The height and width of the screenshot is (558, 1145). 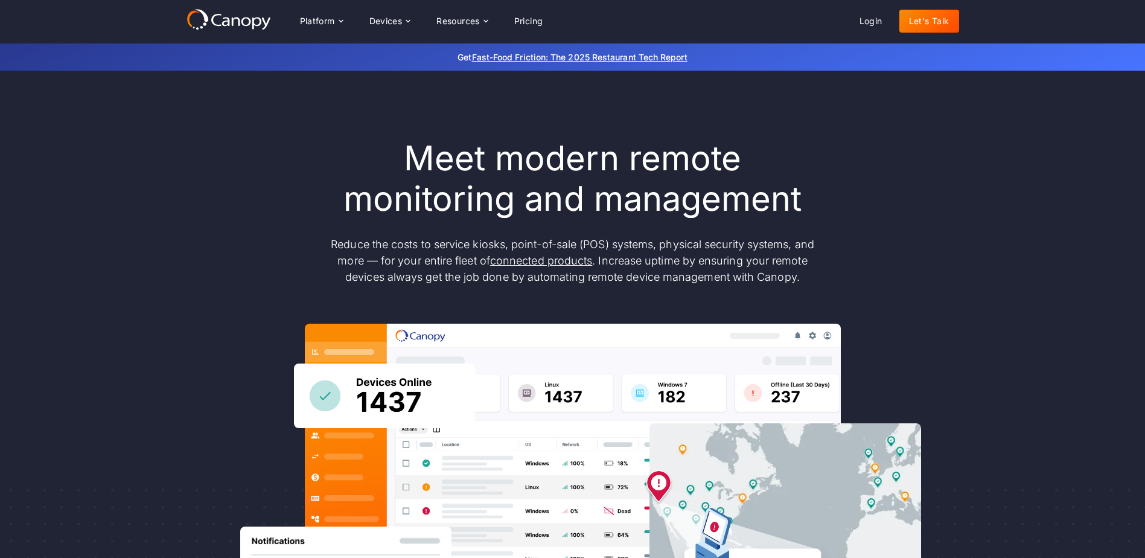 I want to click on a: connected products, so click(x=541, y=260).